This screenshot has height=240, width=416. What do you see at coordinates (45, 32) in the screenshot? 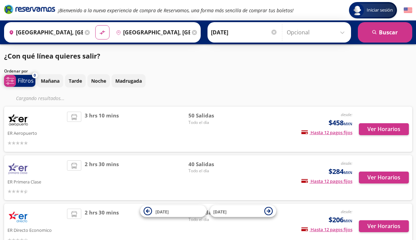
I see `input: Buscar Origen` at bounding box center [45, 32].